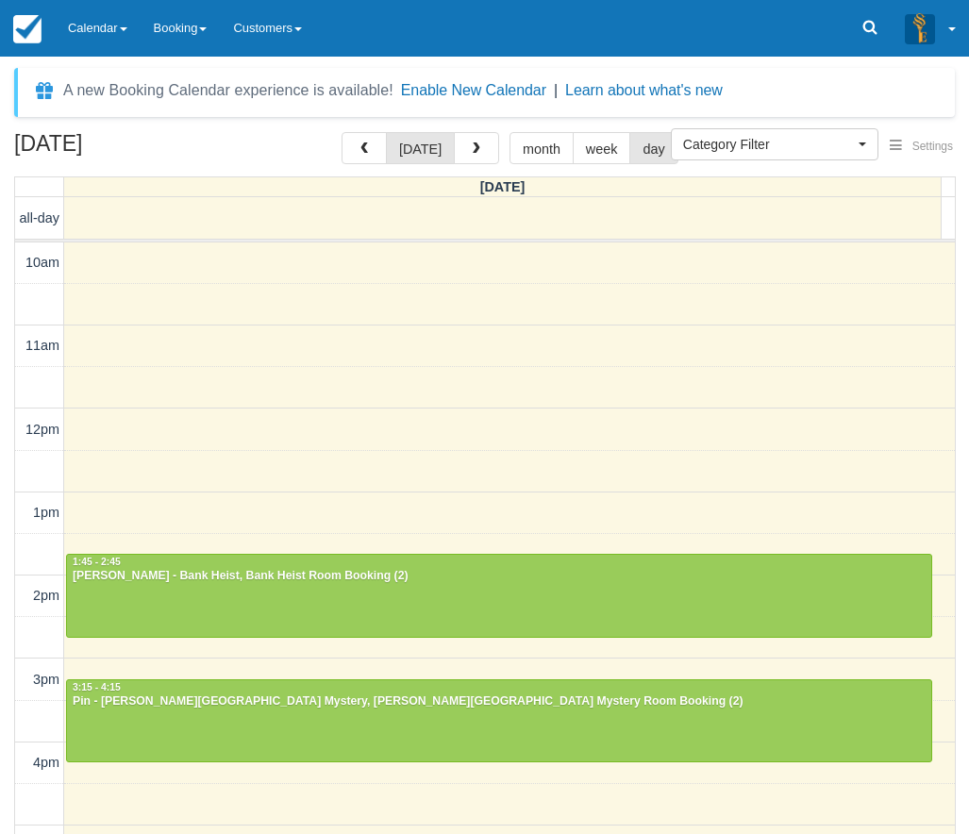 The width and height of the screenshot is (969, 834). I want to click on span: 4pm, so click(46, 762).